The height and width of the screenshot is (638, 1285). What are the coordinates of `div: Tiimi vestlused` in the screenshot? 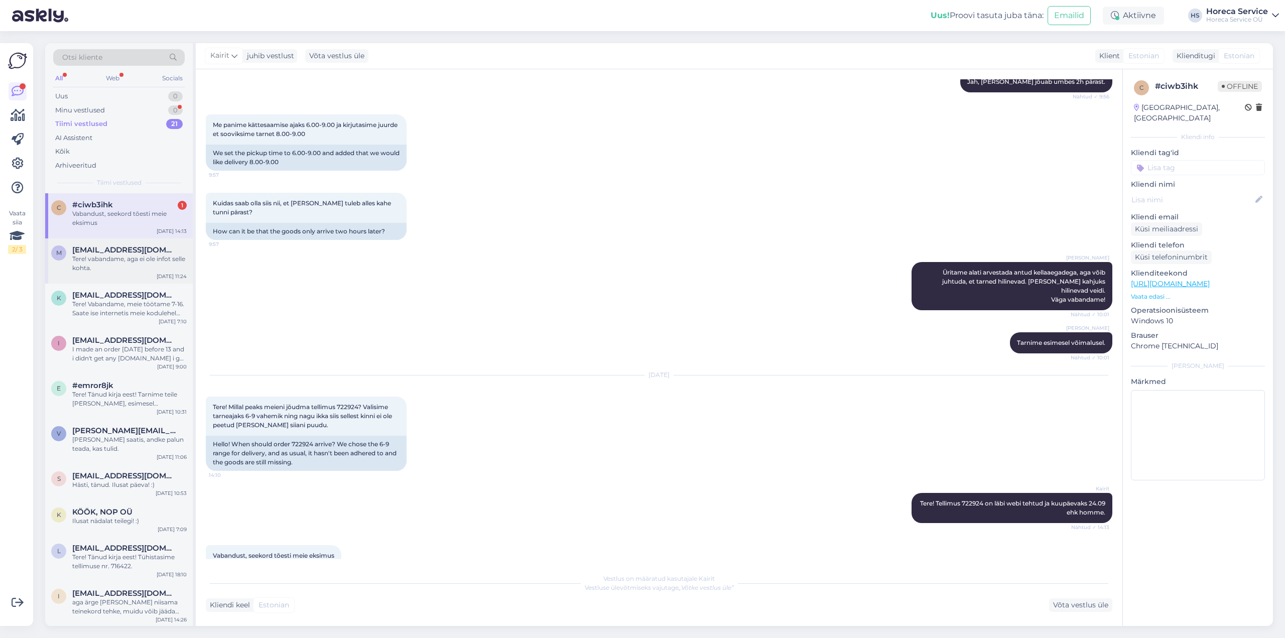 It's located at (81, 124).